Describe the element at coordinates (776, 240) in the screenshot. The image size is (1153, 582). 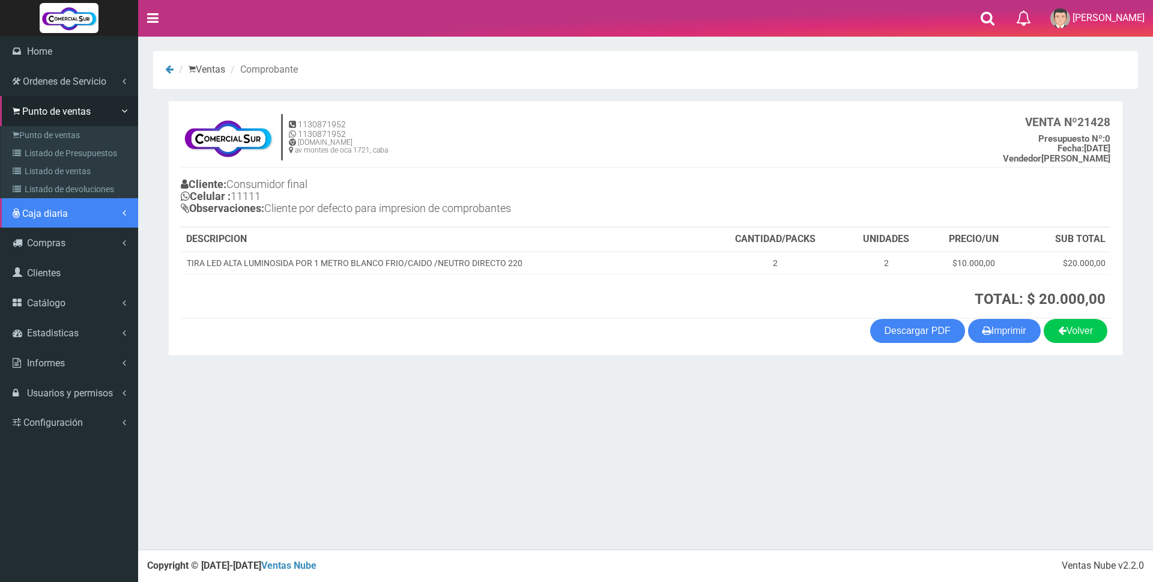
I see `th: CANTIDAD/PACKS` at that location.